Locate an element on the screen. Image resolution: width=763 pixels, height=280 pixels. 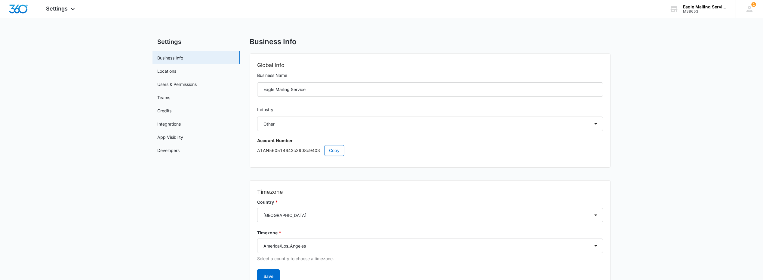
h2: Settings is located at coordinates (196, 42).